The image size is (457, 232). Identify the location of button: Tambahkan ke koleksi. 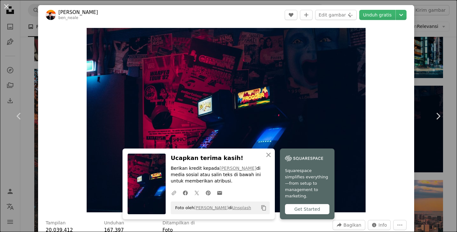
(306, 15).